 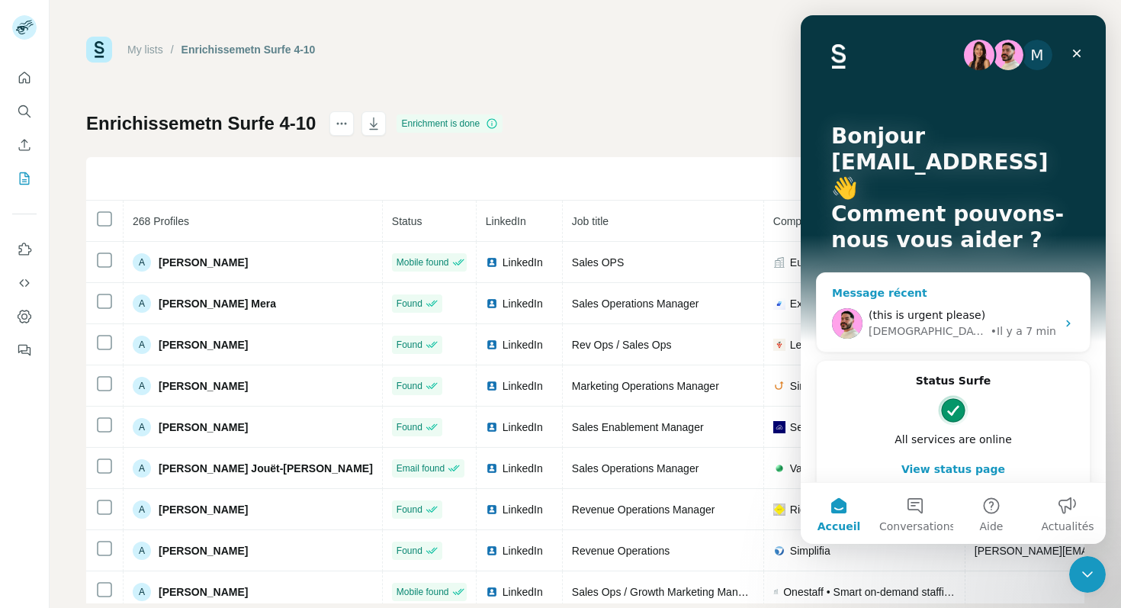 I want to click on button: Use Surfe API, so click(x=24, y=283).